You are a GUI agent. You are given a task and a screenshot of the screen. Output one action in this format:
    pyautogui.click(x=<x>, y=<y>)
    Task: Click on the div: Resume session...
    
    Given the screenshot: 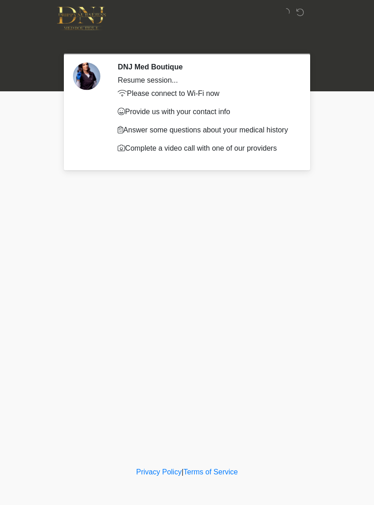 What is the action you would take?
    pyautogui.click(x=206, y=80)
    